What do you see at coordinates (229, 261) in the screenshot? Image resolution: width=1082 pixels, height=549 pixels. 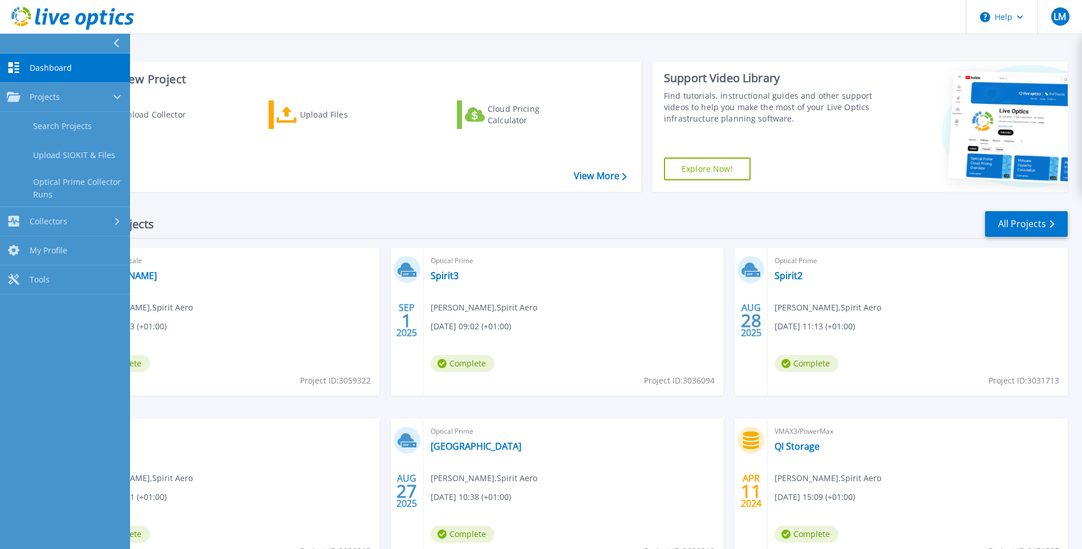 I see `span: Isilon/PowerScale` at bounding box center [229, 261].